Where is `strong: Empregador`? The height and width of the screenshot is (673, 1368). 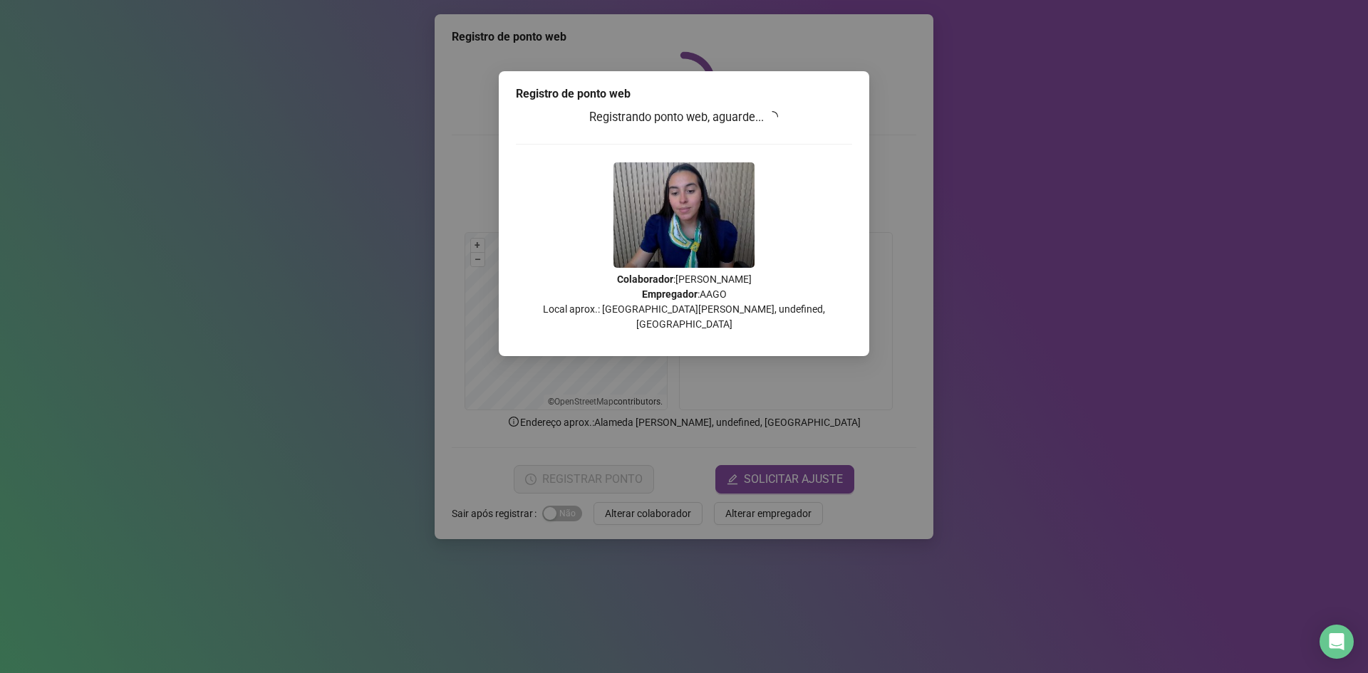 strong: Empregador is located at coordinates (670, 294).